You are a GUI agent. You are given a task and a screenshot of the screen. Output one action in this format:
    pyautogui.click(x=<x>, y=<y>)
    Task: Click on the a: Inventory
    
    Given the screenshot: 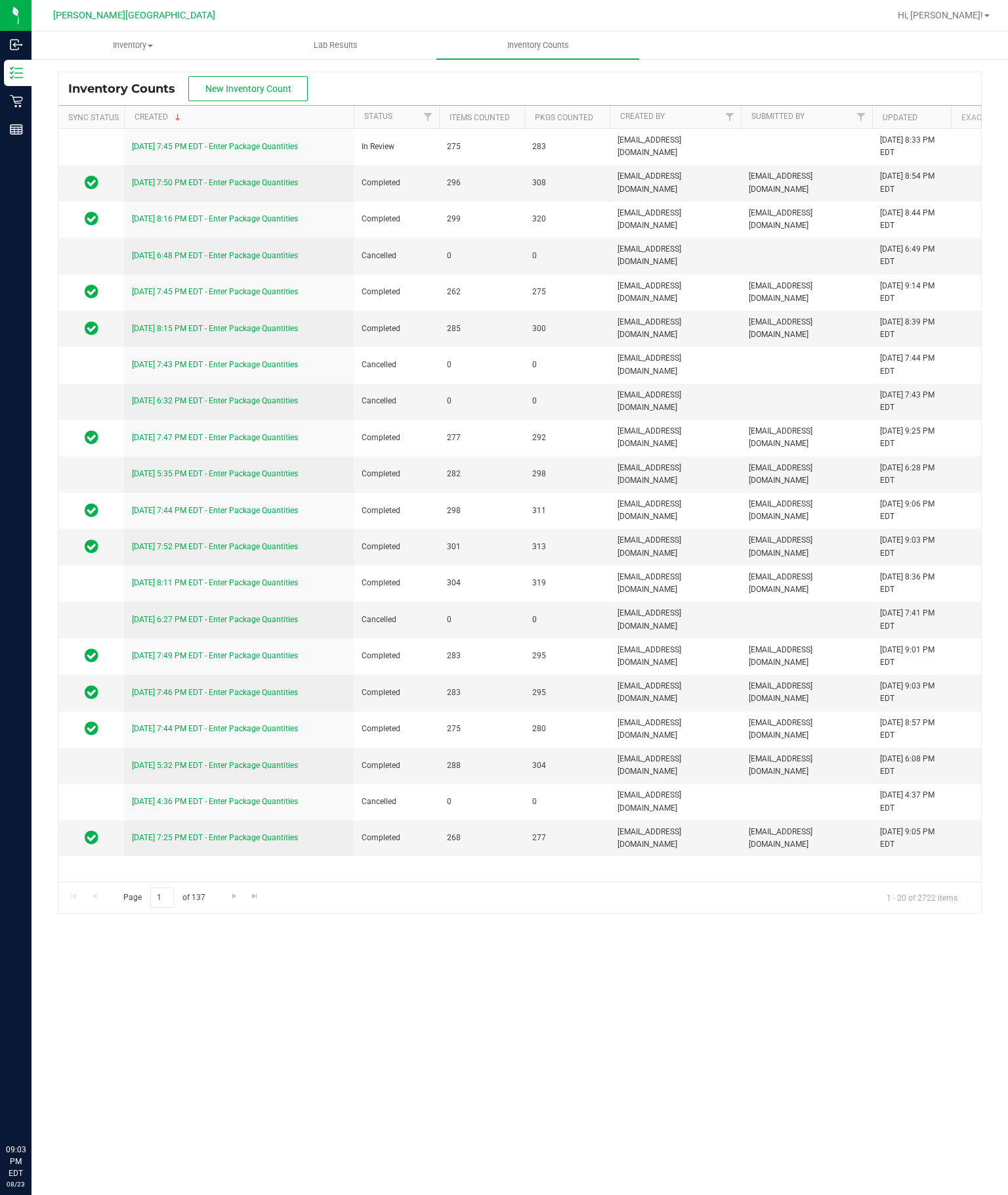 What is the action you would take?
    pyautogui.click(x=133, y=45)
    